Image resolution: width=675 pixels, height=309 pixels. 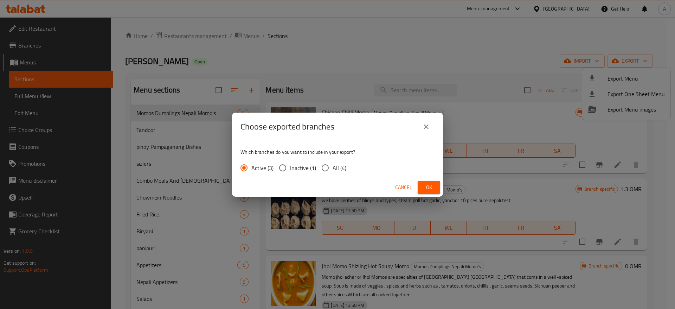 What do you see at coordinates (262, 168) in the screenshot?
I see `span: Active (3)` at bounding box center [262, 168].